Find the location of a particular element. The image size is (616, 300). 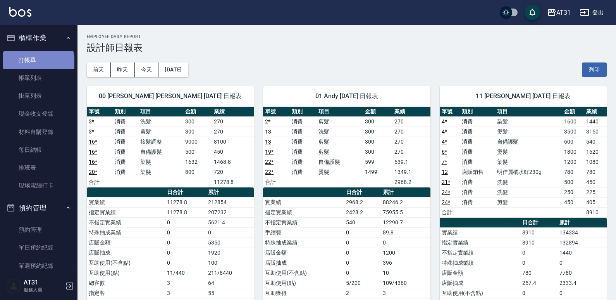

img: Logo is located at coordinates (20, 12).